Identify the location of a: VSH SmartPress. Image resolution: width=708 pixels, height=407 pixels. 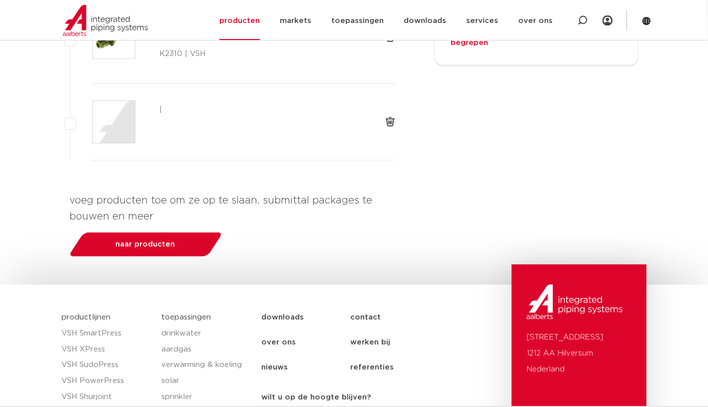
(107, 333).